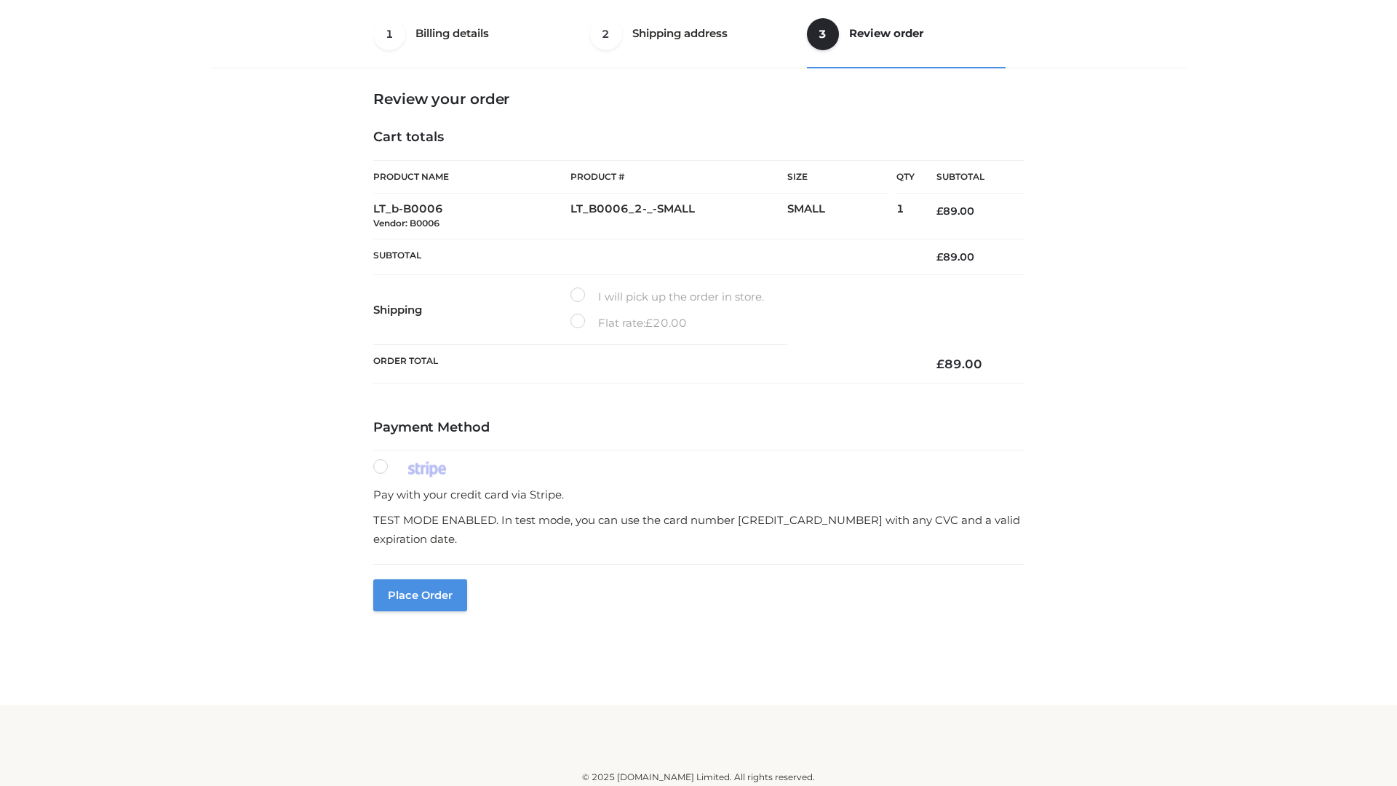 This screenshot has height=786, width=1397. I want to click on small: Vendor: B0006, so click(406, 223).